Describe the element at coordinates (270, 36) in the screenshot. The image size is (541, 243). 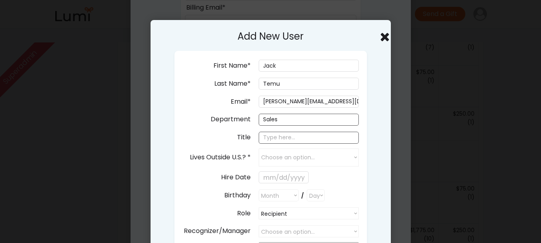
I see `div: Add New User` at that location.